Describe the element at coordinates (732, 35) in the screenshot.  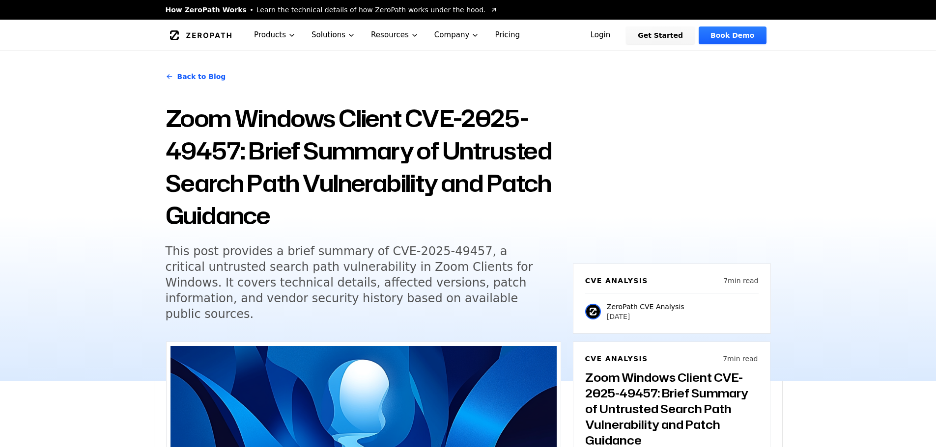
I see `a: Book Demo` at that location.